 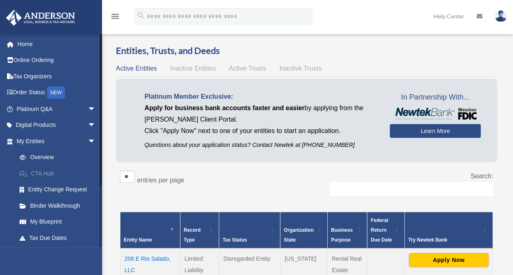 I want to click on span: In Partnership With..., so click(x=435, y=98).